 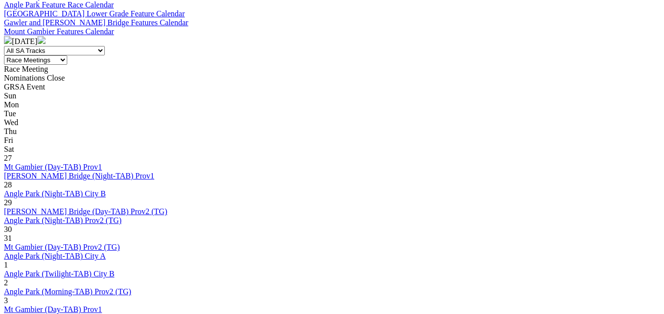 I want to click on div: Thu, so click(x=332, y=131).